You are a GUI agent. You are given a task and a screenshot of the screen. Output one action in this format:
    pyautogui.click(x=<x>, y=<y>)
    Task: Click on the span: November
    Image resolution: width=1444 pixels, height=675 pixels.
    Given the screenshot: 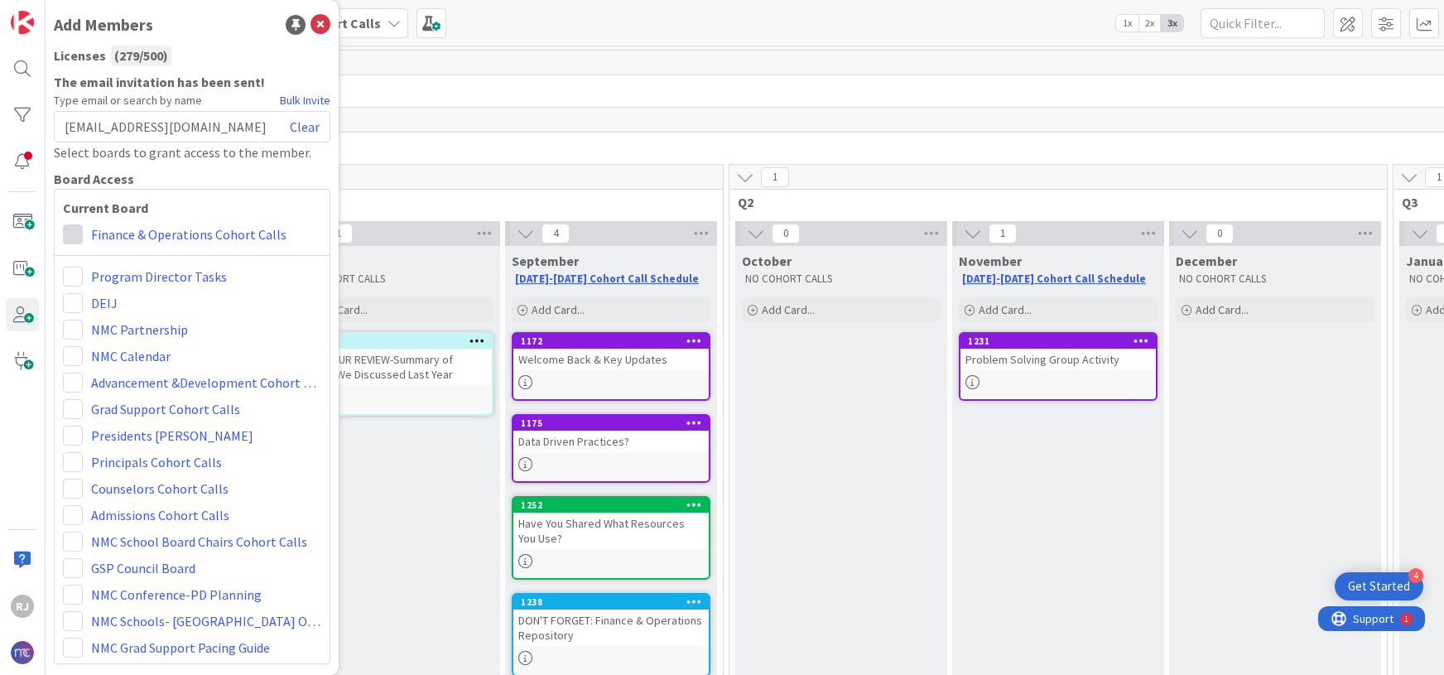 What is the action you would take?
    pyautogui.click(x=990, y=261)
    